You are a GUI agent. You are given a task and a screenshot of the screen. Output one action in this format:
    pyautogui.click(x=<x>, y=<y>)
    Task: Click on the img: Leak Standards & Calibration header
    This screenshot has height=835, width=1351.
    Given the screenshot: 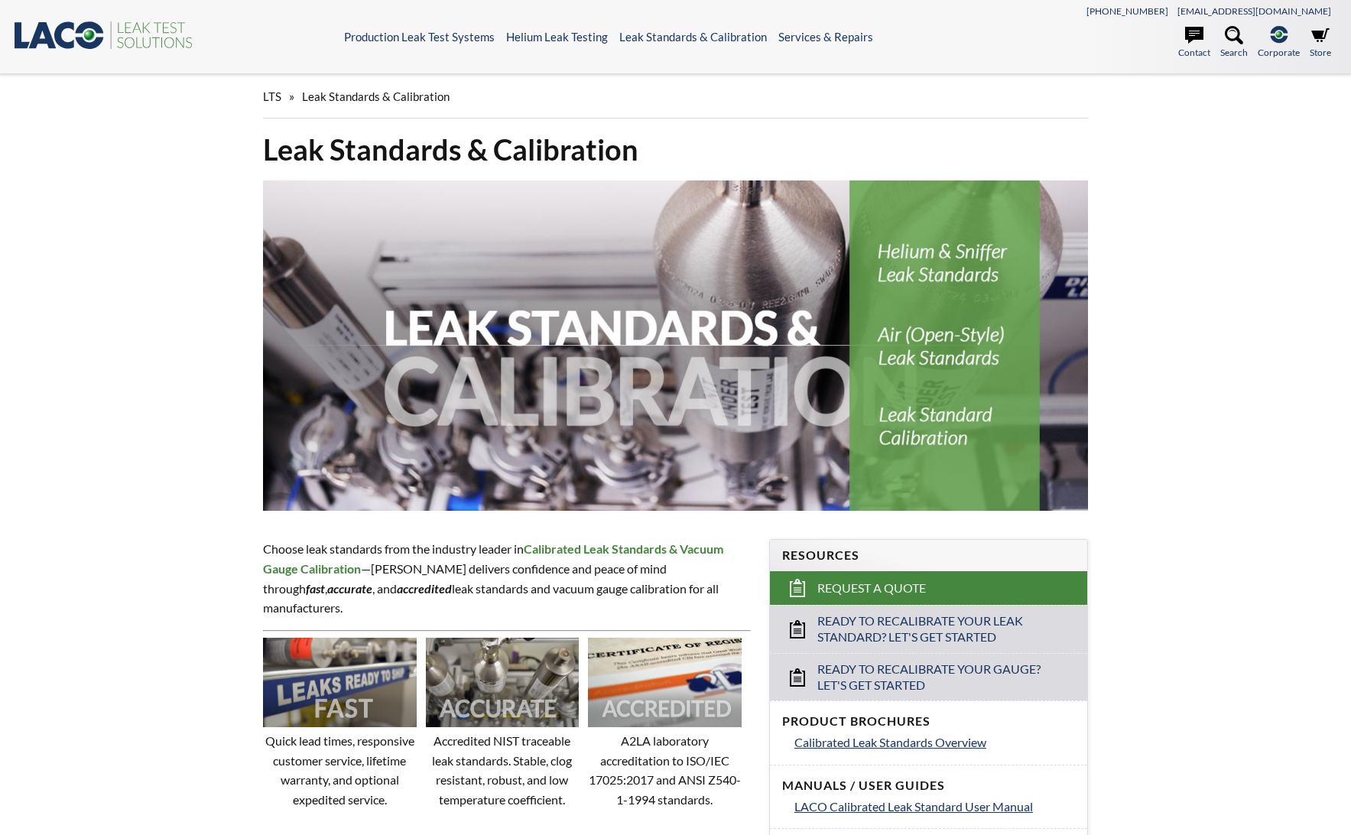 What is the action you would take?
    pyautogui.click(x=675, y=346)
    